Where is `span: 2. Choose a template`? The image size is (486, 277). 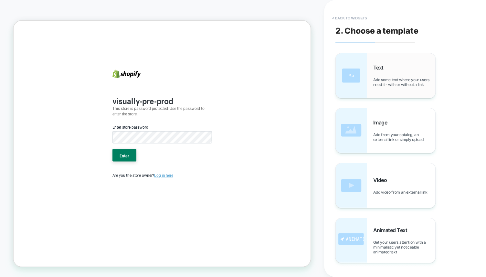 span: 2. Choose a template is located at coordinates (377, 31).